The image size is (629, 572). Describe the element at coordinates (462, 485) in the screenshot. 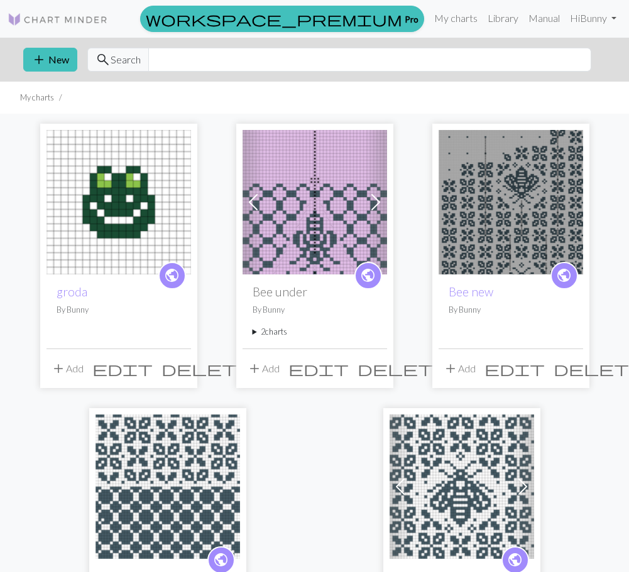

I see `a: Bee` at that location.